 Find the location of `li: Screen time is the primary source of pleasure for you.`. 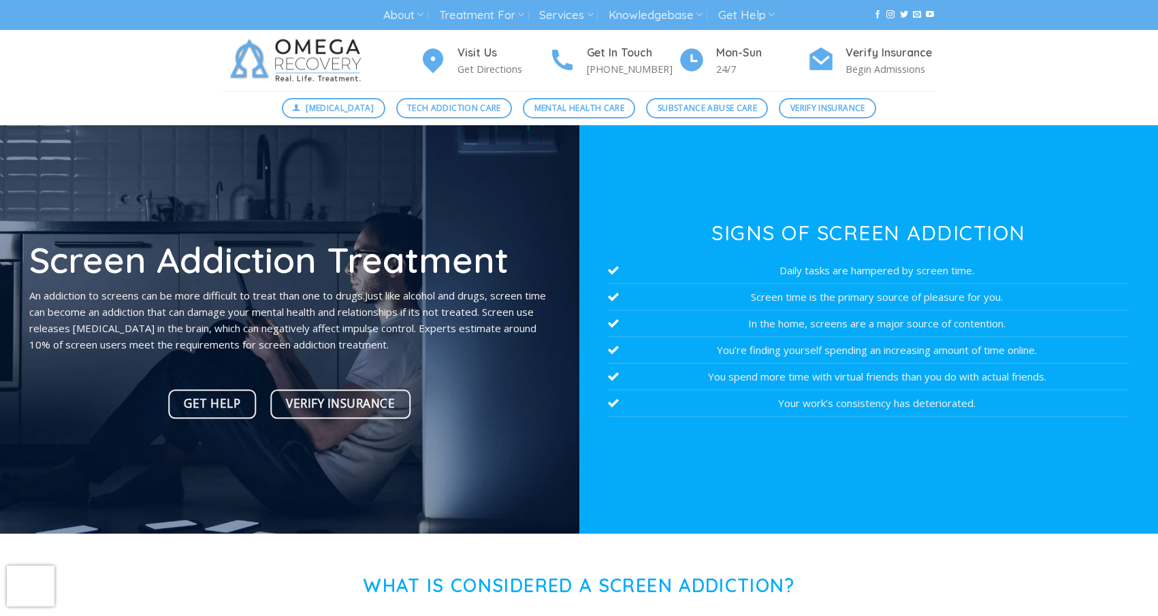

li: Screen time is the primary source of pleasure for you. is located at coordinates (868, 297).